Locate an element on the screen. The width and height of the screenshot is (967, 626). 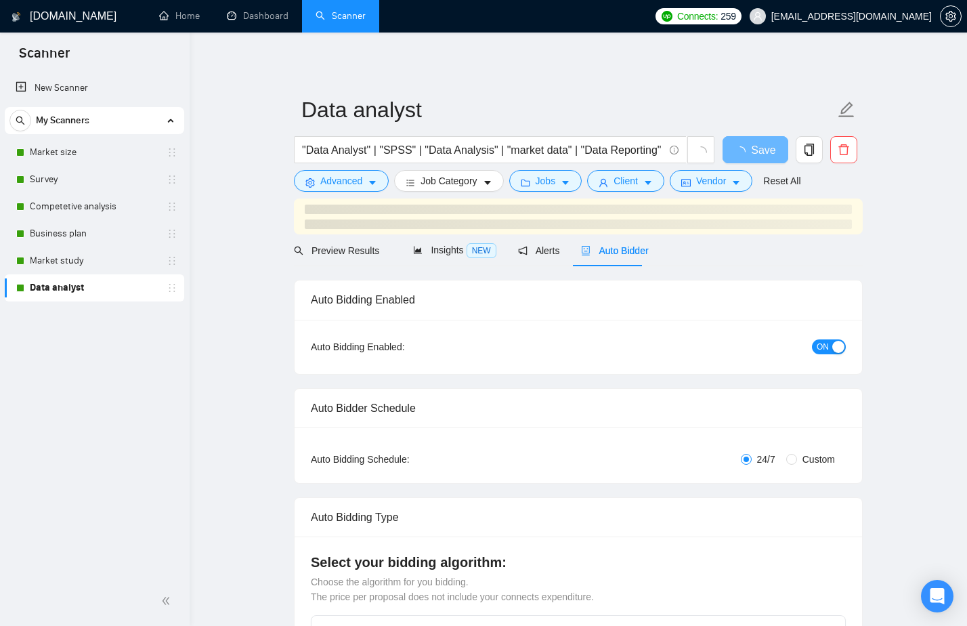
span: Vendor is located at coordinates (711, 181).